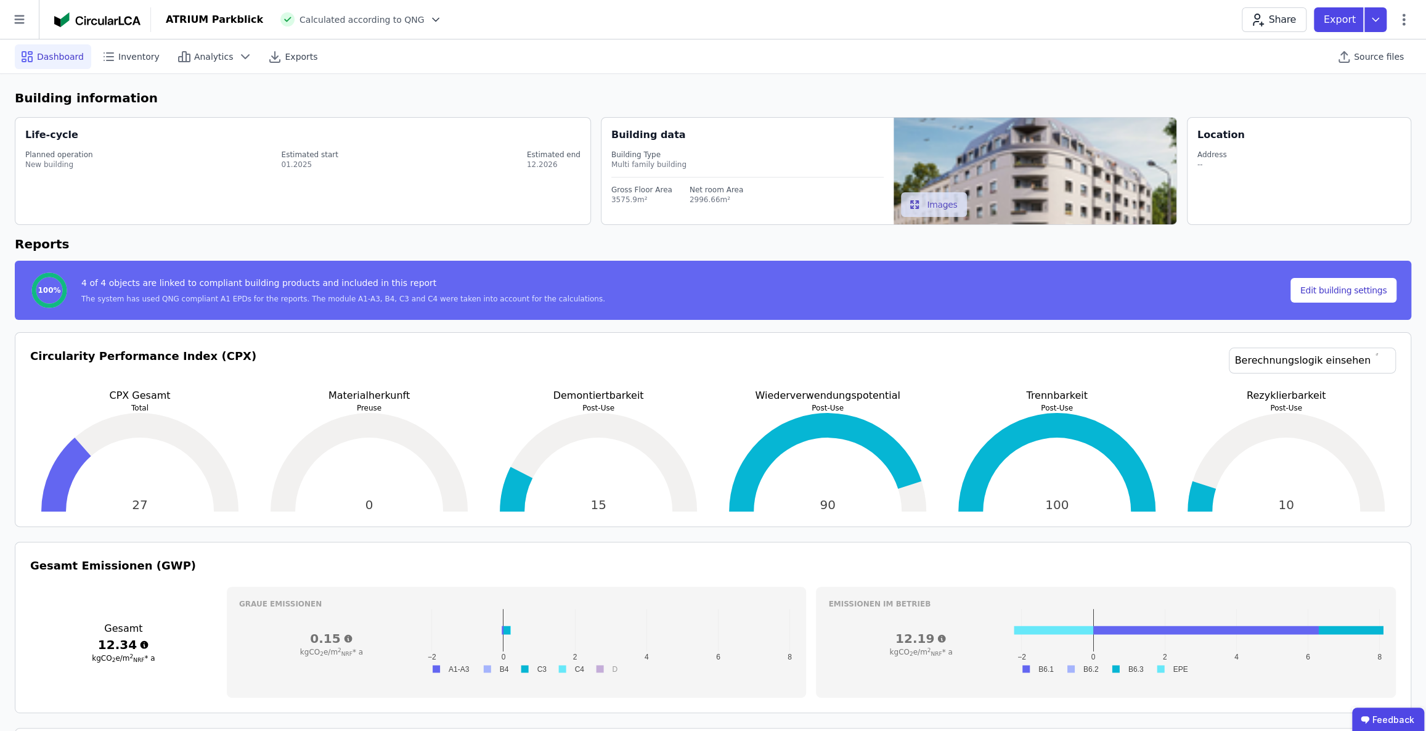 The height and width of the screenshot is (731, 1426). I want to click on img: Concular, so click(97, 20).